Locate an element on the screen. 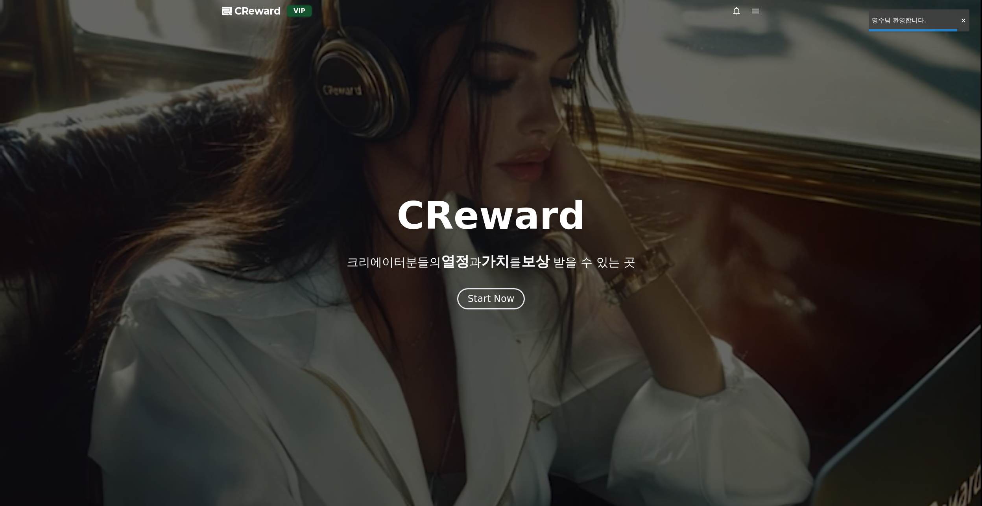 The width and height of the screenshot is (982, 506). span: CReward is located at coordinates (258, 11).